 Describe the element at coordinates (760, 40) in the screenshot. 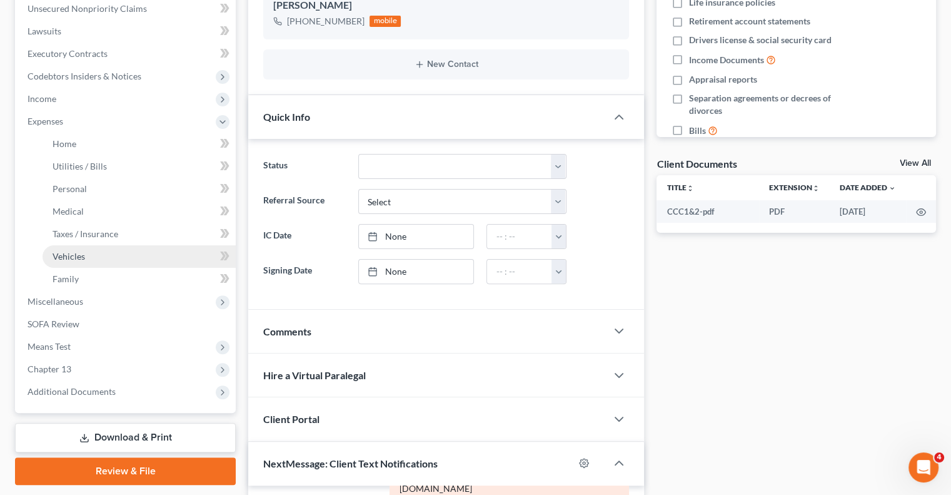

I see `span: Drivers license & social security card` at that location.